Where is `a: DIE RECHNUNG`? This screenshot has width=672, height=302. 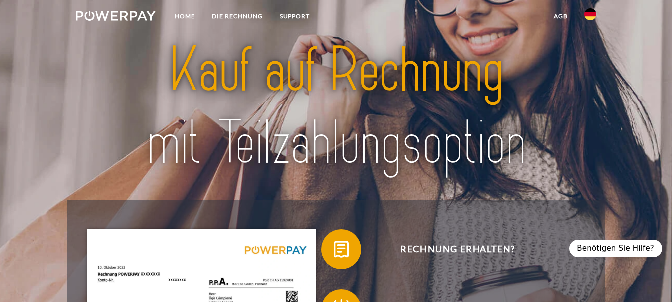 a: DIE RECHNUNG is located at coordinates (237, 16).